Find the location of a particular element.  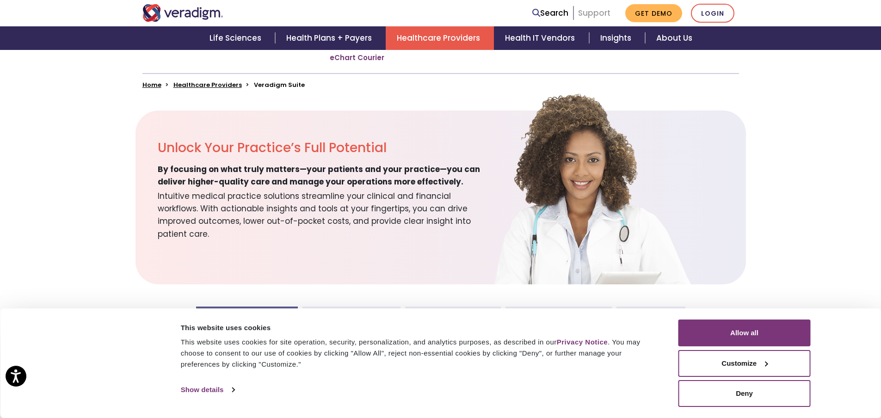

a: Clinical Excellence is located at coordinates (351, 317).